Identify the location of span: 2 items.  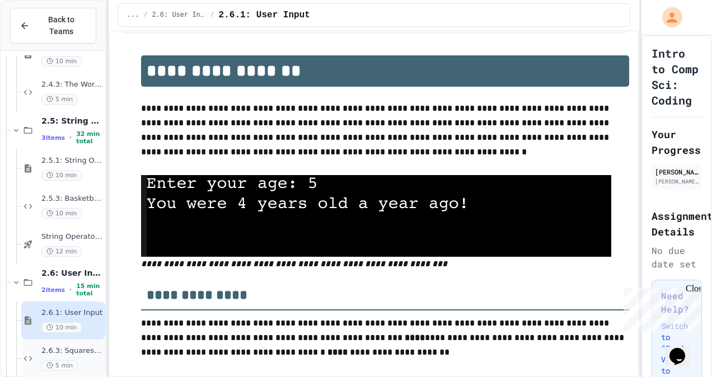
(53, 290).